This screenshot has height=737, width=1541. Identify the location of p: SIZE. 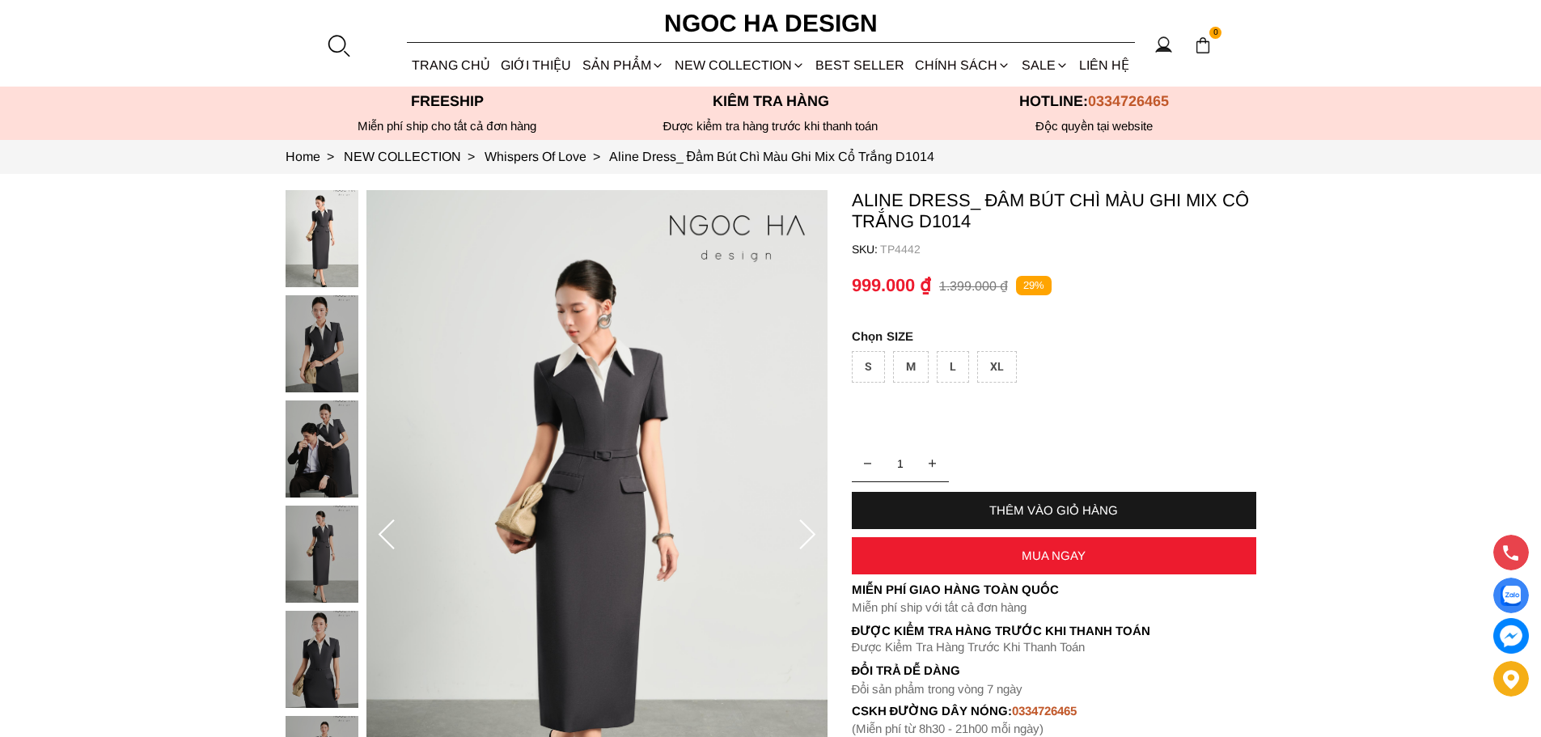
(1054, 336).